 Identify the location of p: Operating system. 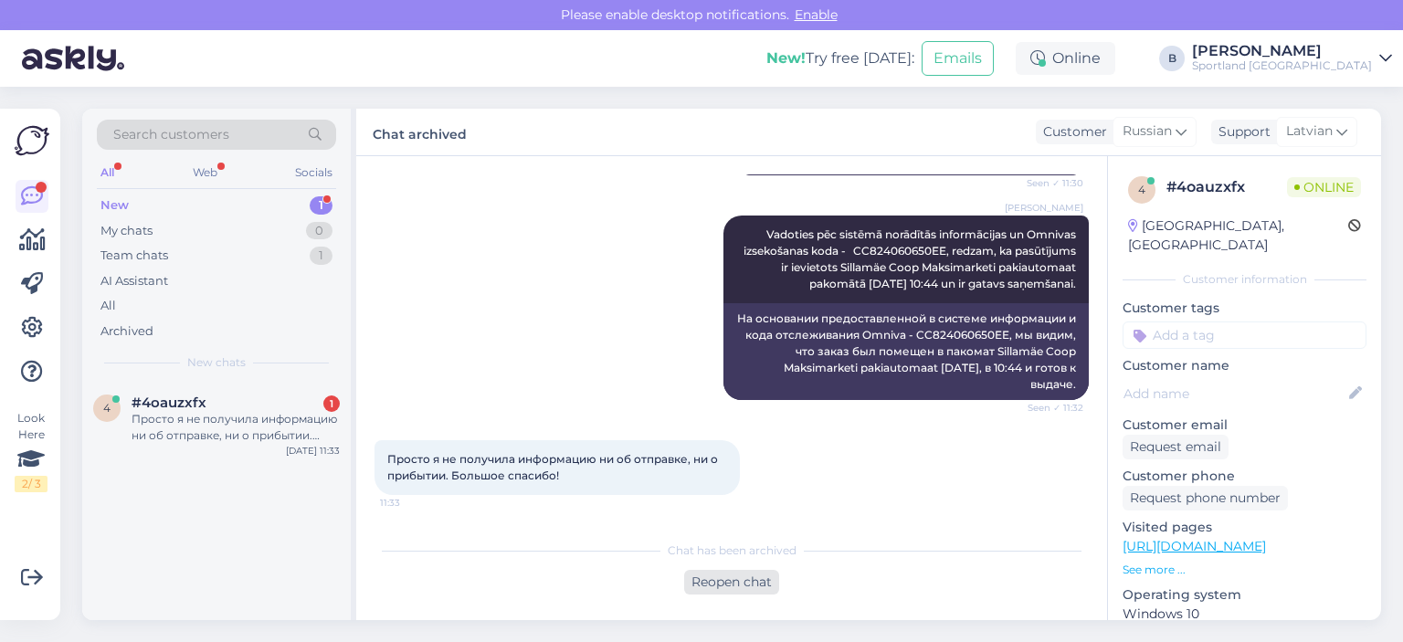
(1244, 595).